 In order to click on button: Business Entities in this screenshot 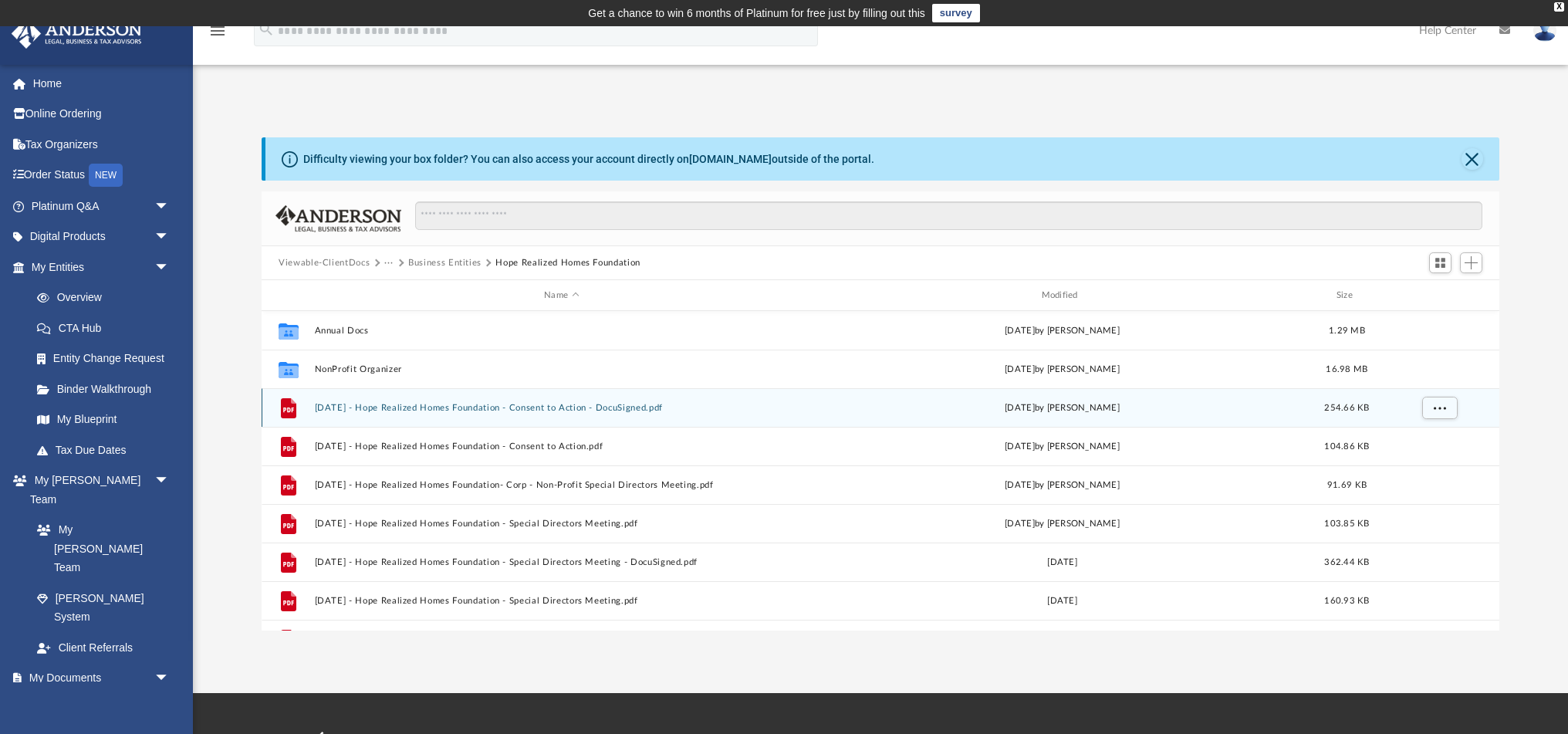, I will do `click(444, 263)`.